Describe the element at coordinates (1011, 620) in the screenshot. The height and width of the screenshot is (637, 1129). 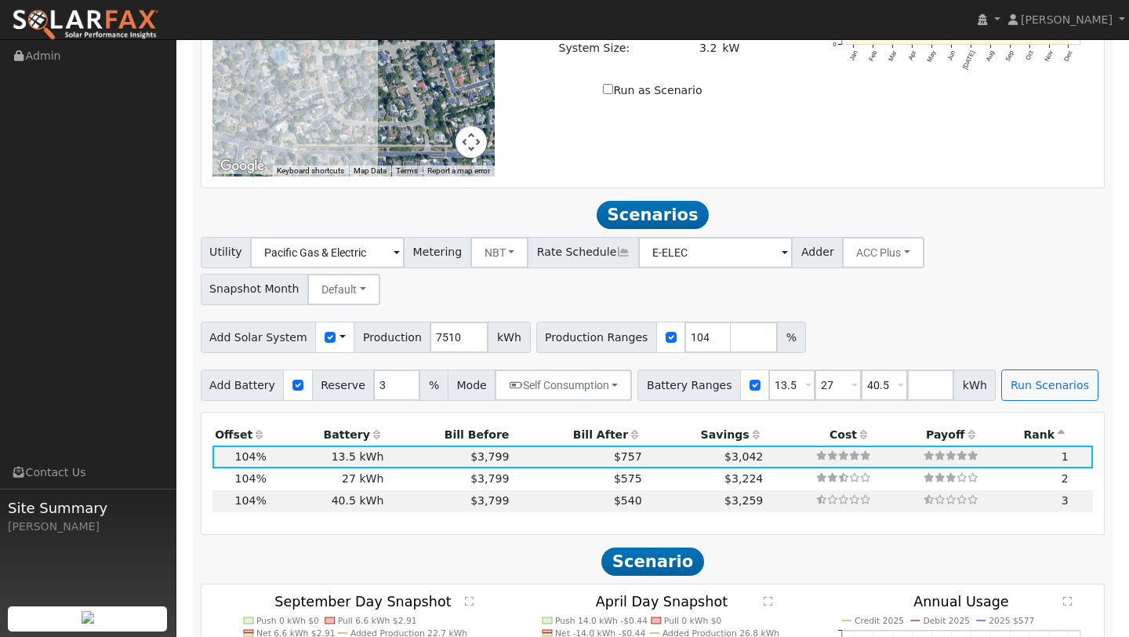
I see `text: 2025 $577` at that location.